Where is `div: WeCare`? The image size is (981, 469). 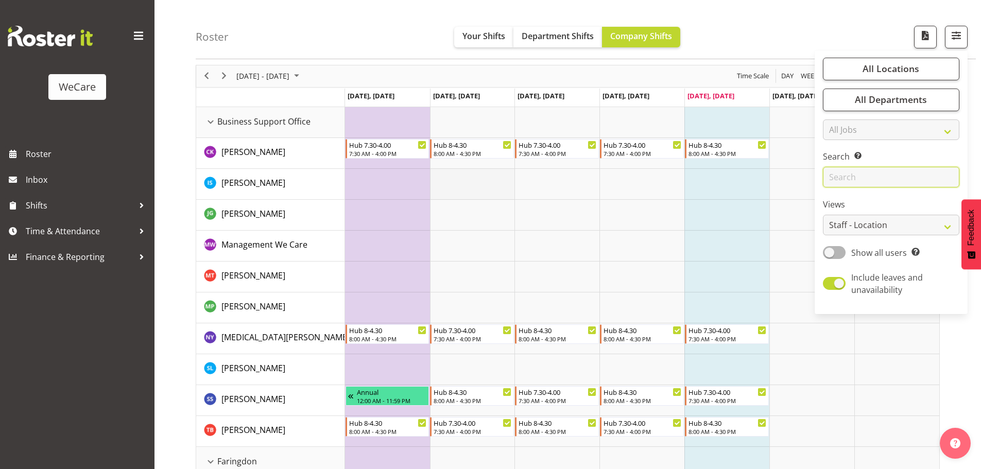
div: WeCare is located at coordinates (77, 87).